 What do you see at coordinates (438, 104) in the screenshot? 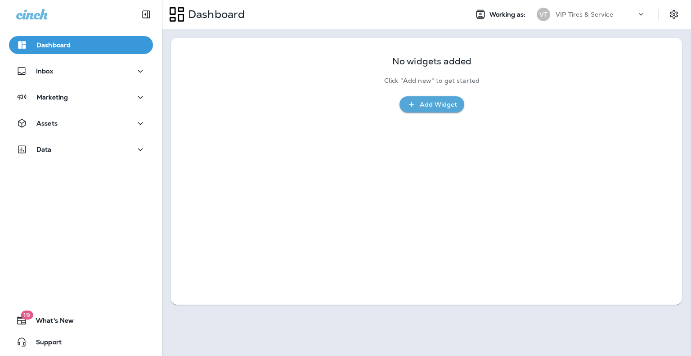
I see `div: Add Widget` at bounding box center [438, 104].